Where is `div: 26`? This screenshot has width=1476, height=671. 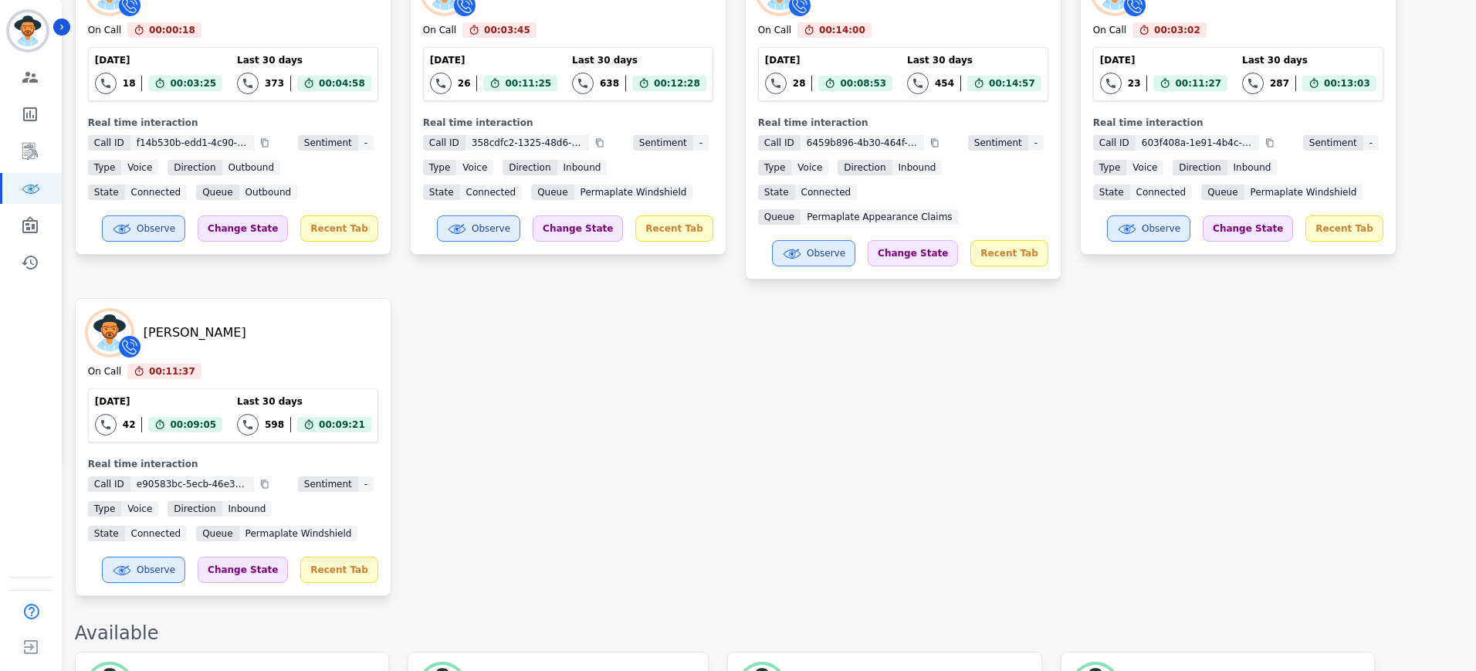
div: 26 is located at coordinates (464, 83).